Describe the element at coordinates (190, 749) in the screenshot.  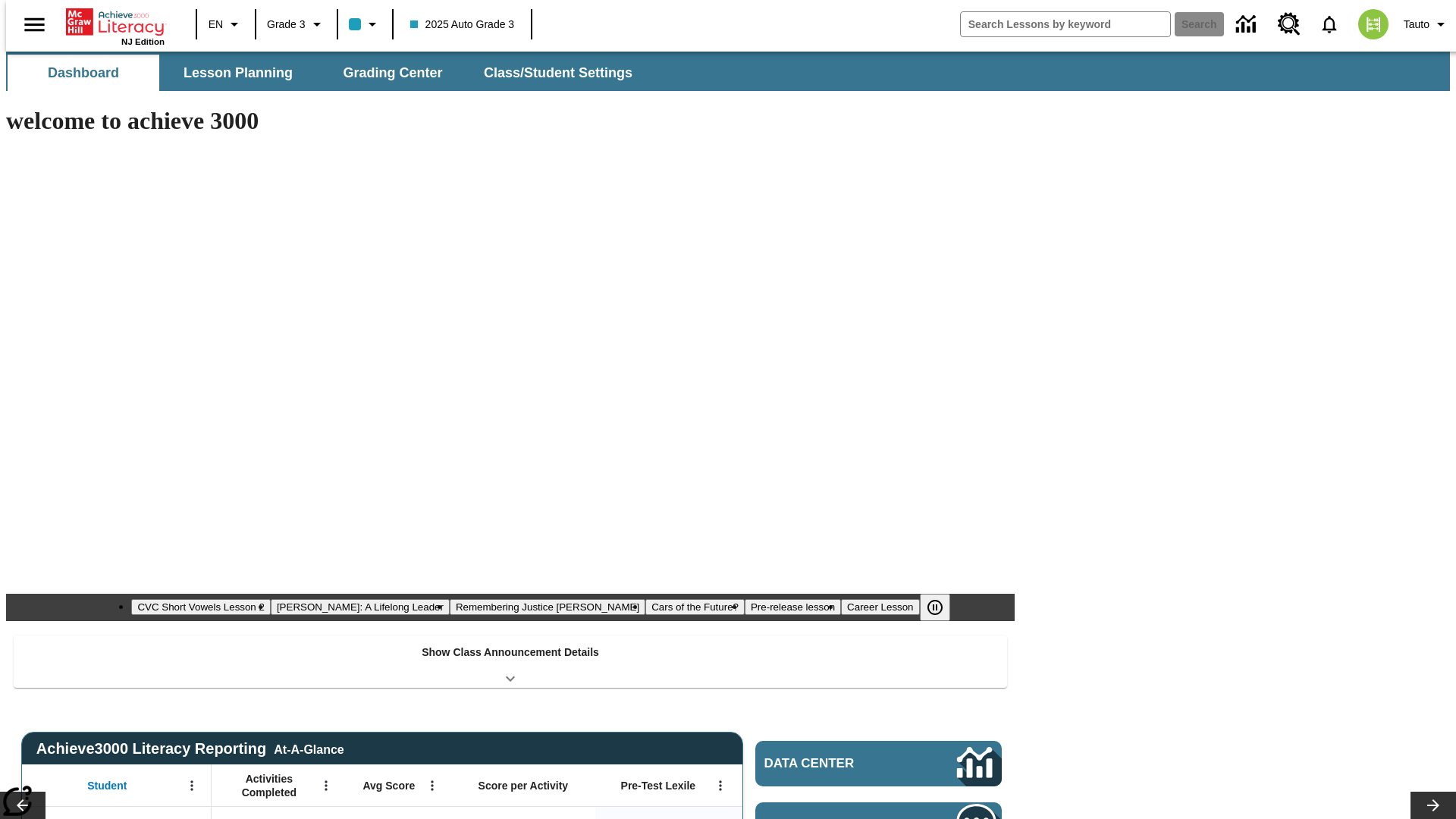
I see `span: Achieve3000 Literacy Reporting` at that location.